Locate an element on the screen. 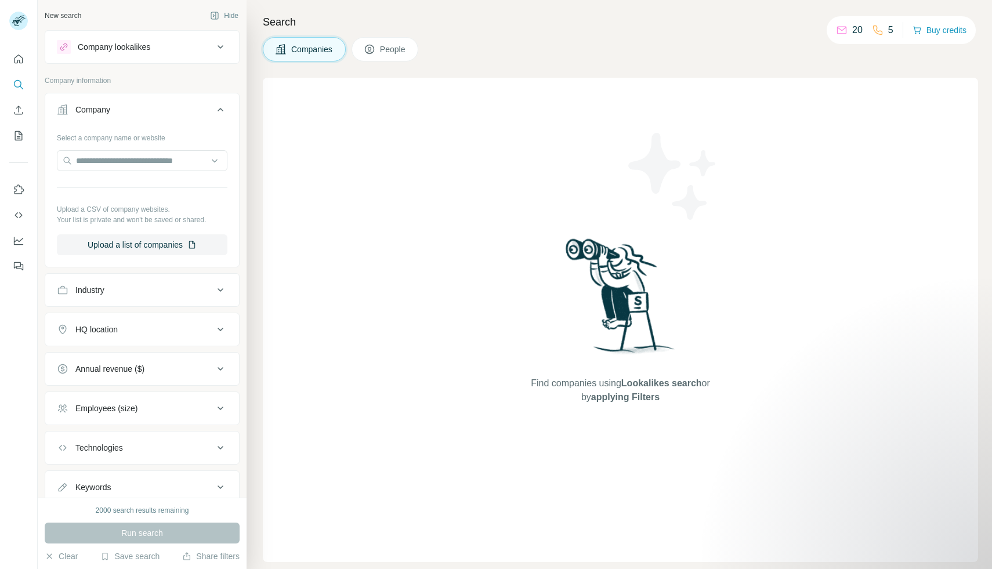 This screenshot has height=569, width=992. span: Find companies using or by is located at coordinates (620, 391).